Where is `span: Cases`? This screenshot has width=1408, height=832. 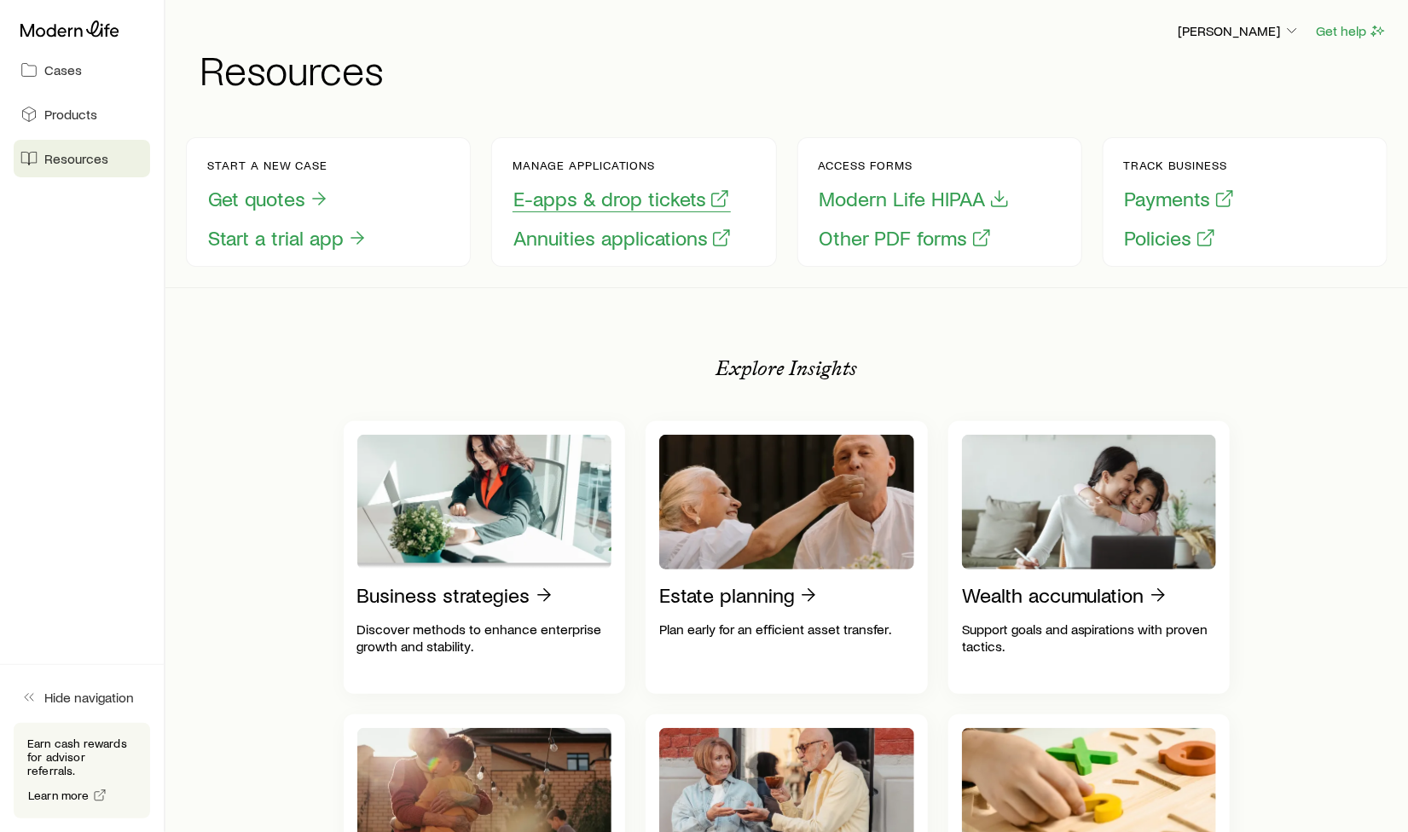 span: Cases is located at coordinates (63, 70).